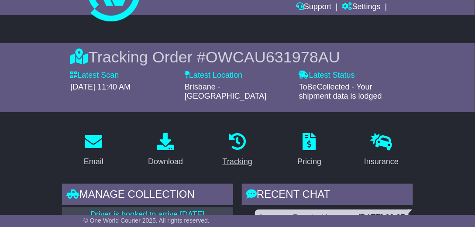  Describe the element at coordinates (166, 150) in the screenshot. I see `a: Download` at that location.